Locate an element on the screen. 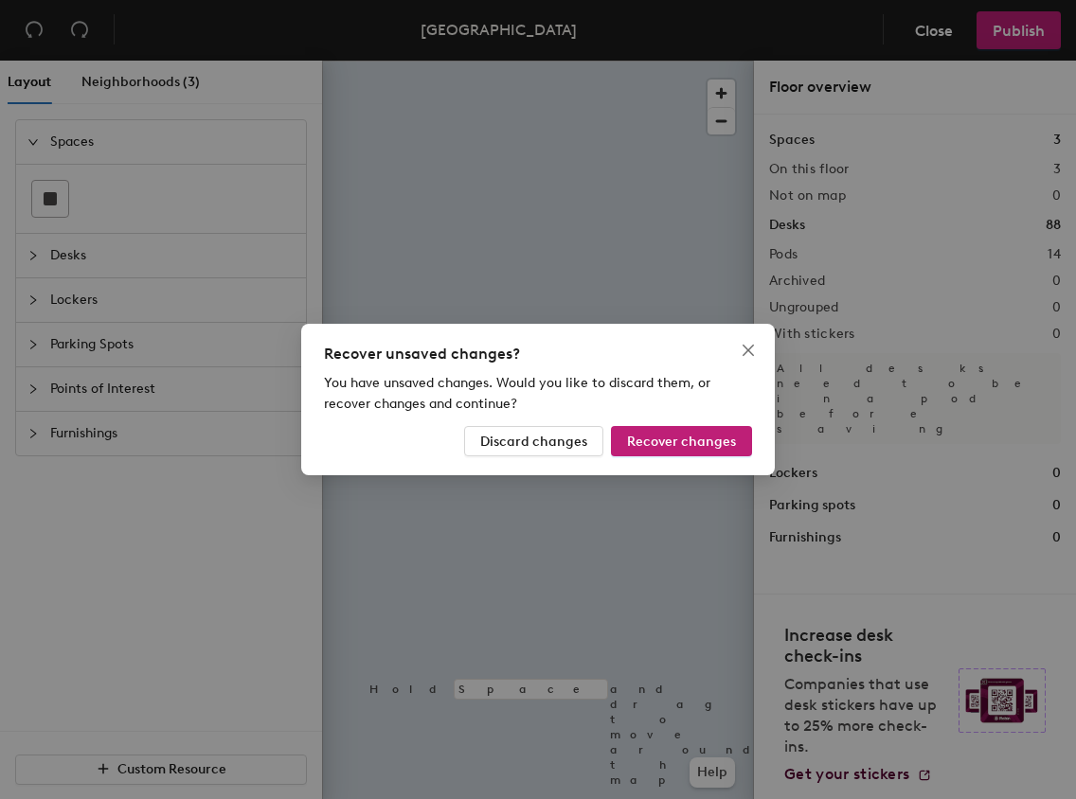 This screenshot has width=1076, height=799. span: close is located at coordinates (748, 350).